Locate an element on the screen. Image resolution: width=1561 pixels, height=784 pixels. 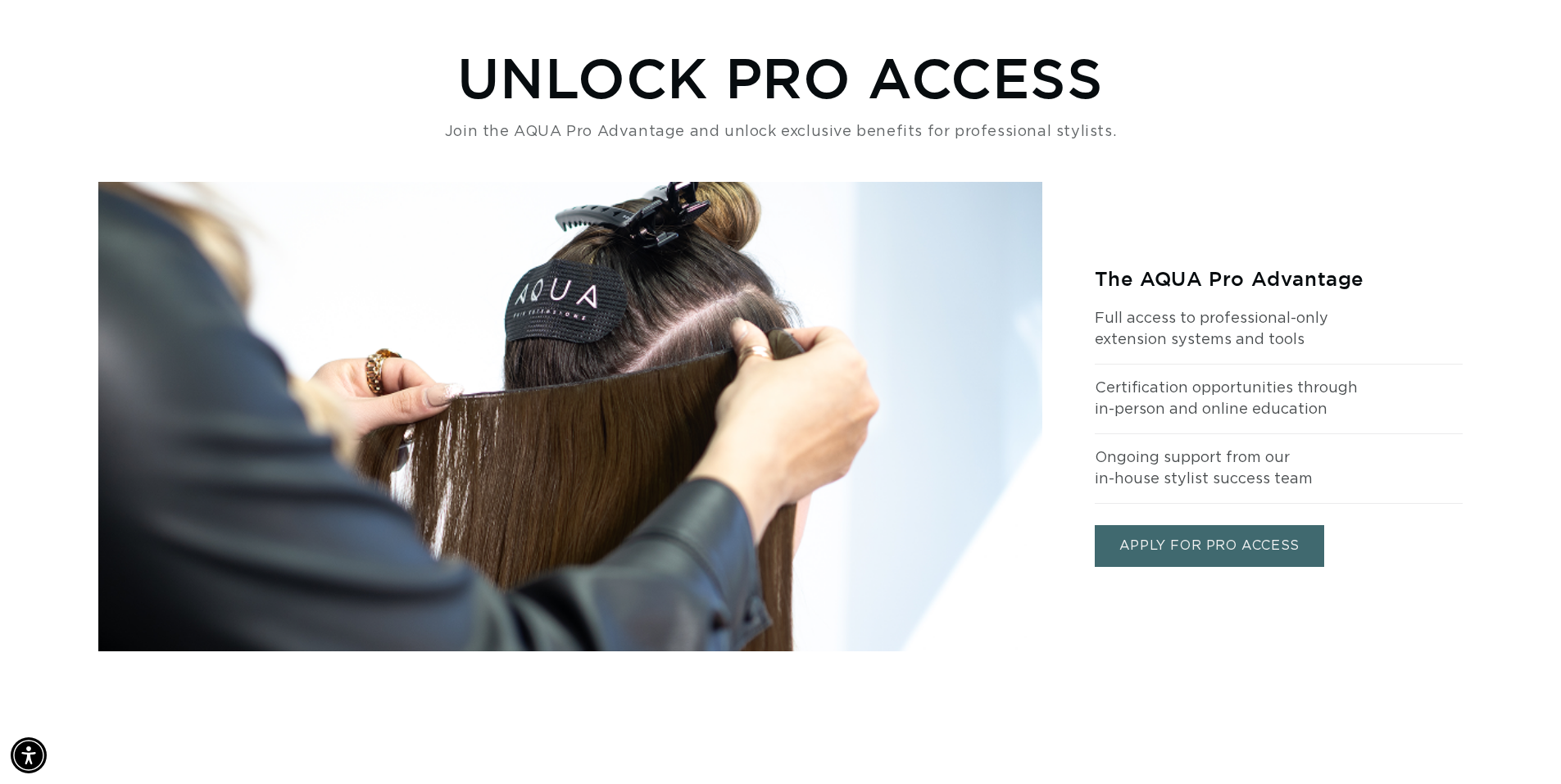
div: Chat Widget is located at coordinates (1520, 744).